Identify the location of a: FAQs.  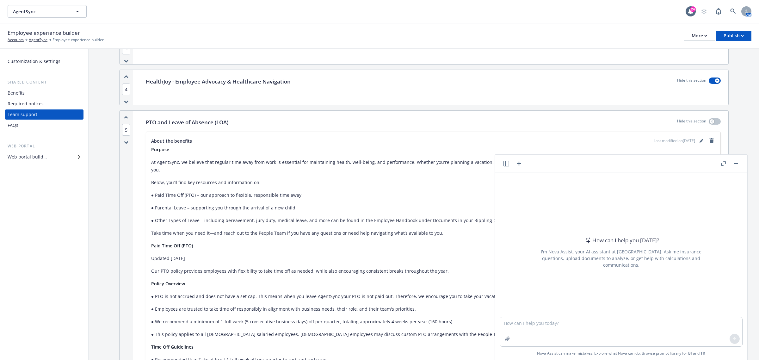
(44, 125).